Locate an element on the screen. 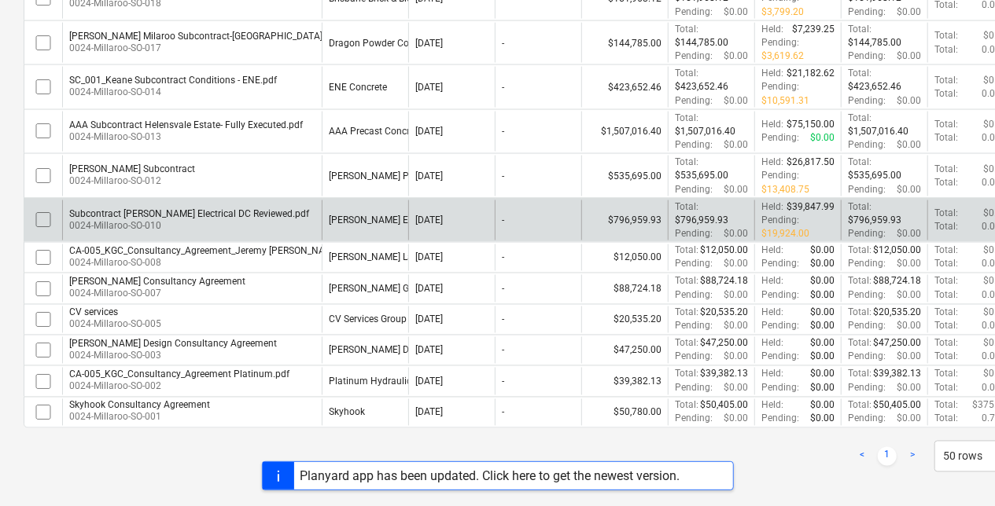 The height and width of the screenshot is (506, 995). div: $39,382.13 is located at coordinates (624, 381).